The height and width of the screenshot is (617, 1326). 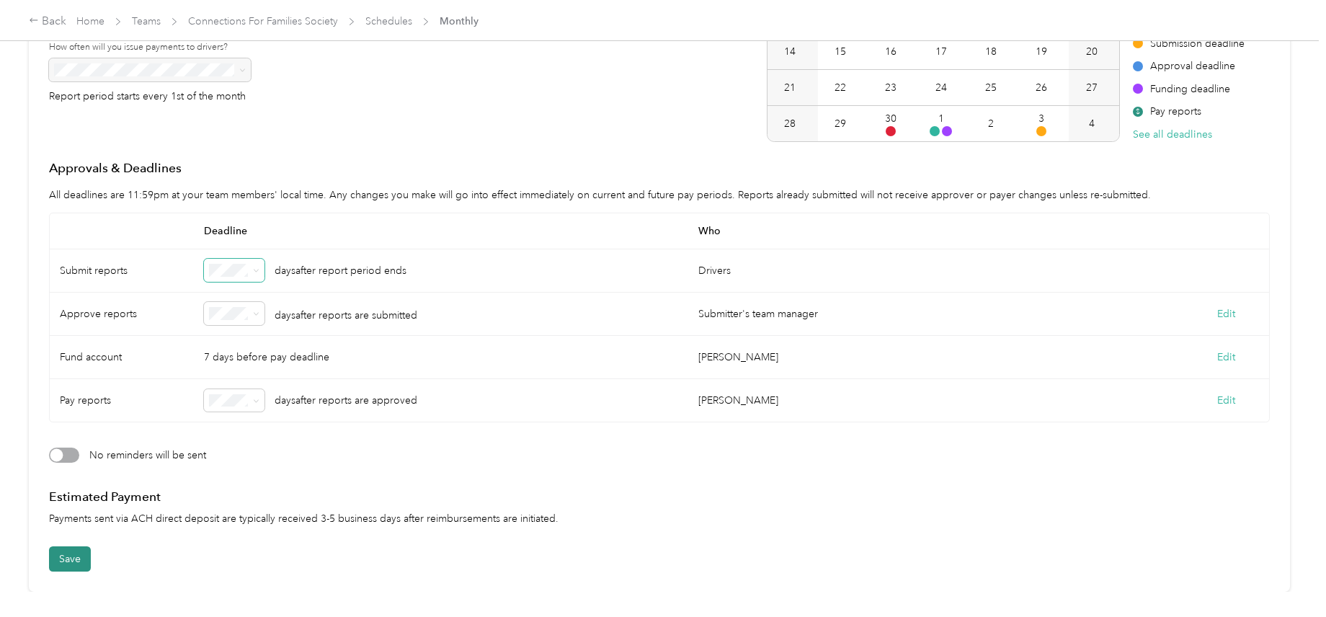 I want to click on p: All deadlines are 11:59pm at your team members' local time. Any changes you make will go into eff..., so click(x=659, y=195).